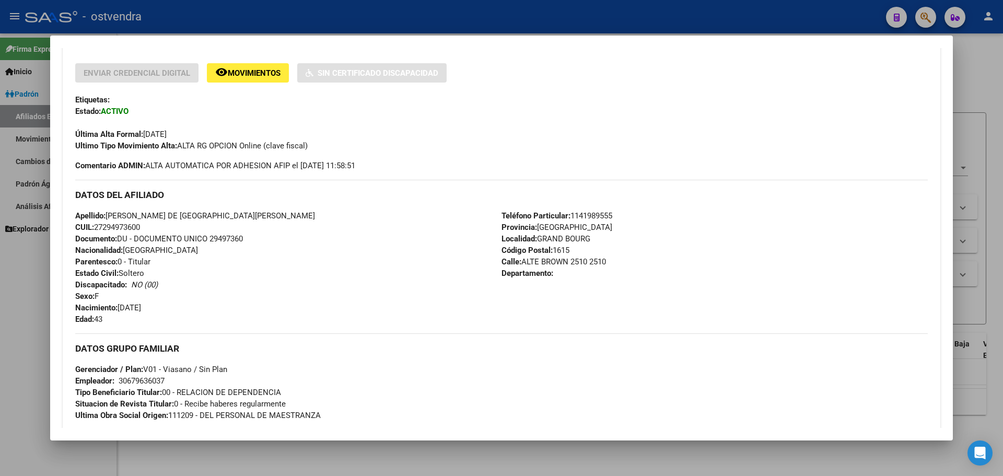 The height and width of the screenshot is (476, 1003). I want to click on strong: Empleador:, so click(95, 381).